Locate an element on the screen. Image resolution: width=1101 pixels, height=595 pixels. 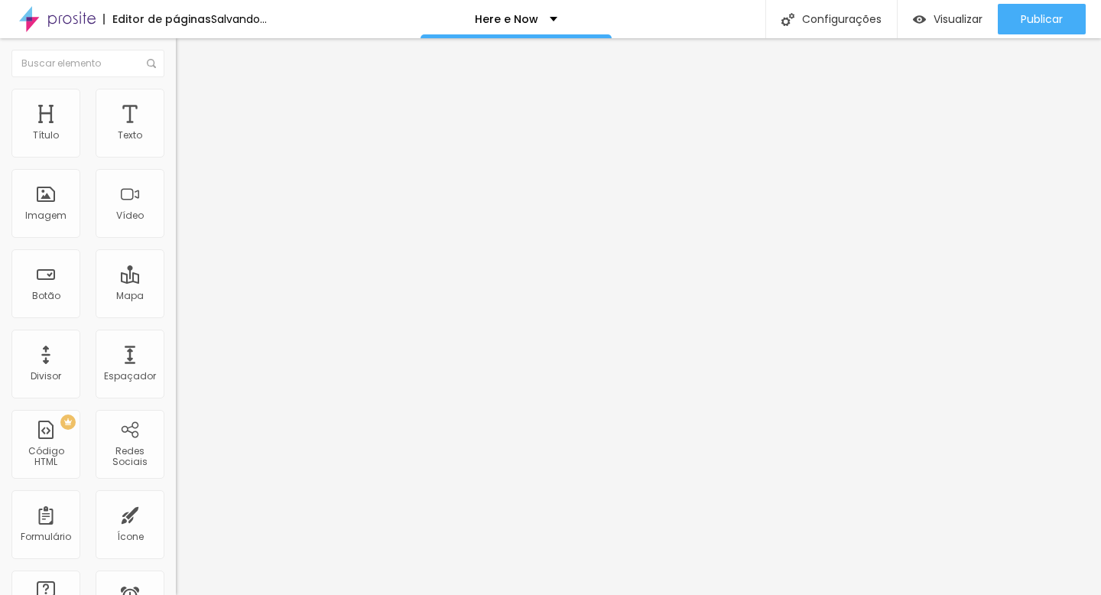
div: Salvando... is located at coordinates (239, 19).